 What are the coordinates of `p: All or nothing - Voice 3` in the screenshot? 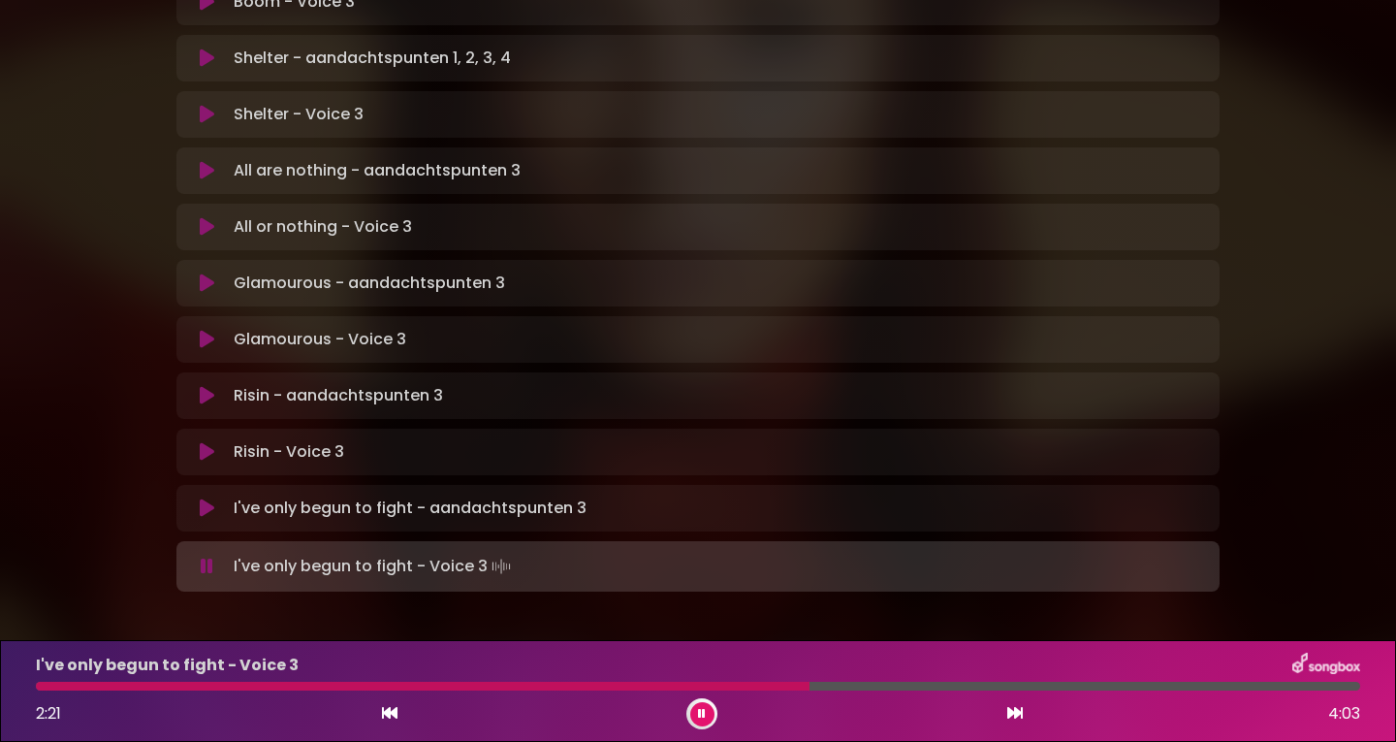 It's located at (323, 227).